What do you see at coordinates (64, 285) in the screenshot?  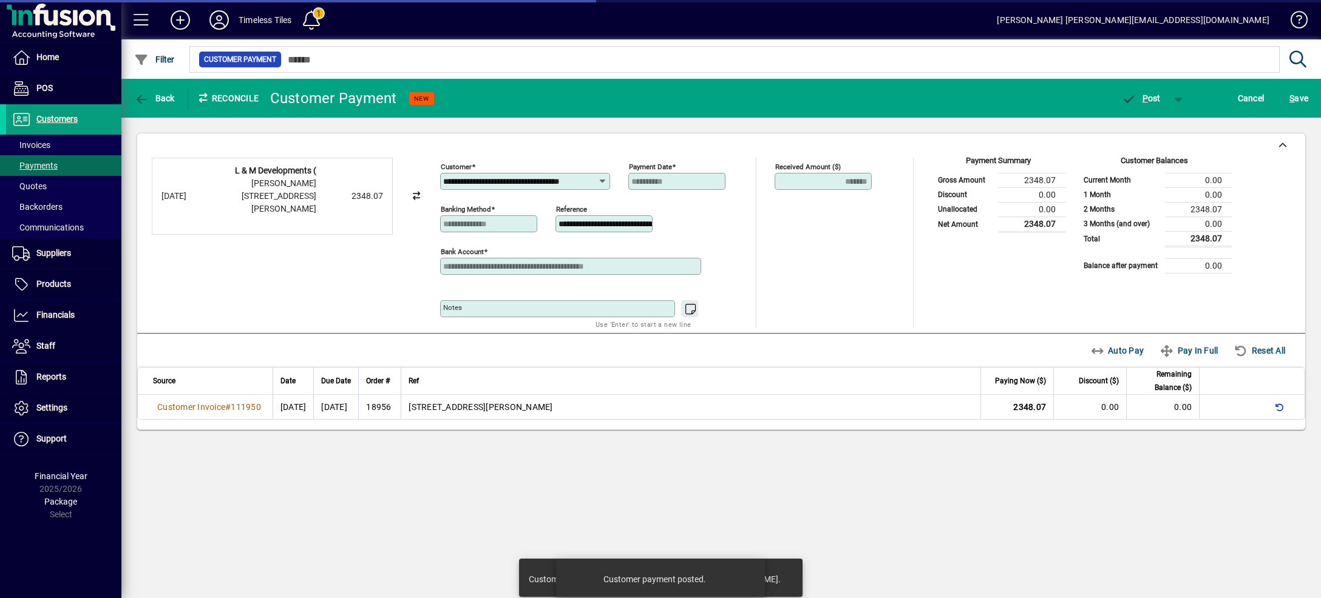 I see `a: Products` at bounding box center [64, 285].